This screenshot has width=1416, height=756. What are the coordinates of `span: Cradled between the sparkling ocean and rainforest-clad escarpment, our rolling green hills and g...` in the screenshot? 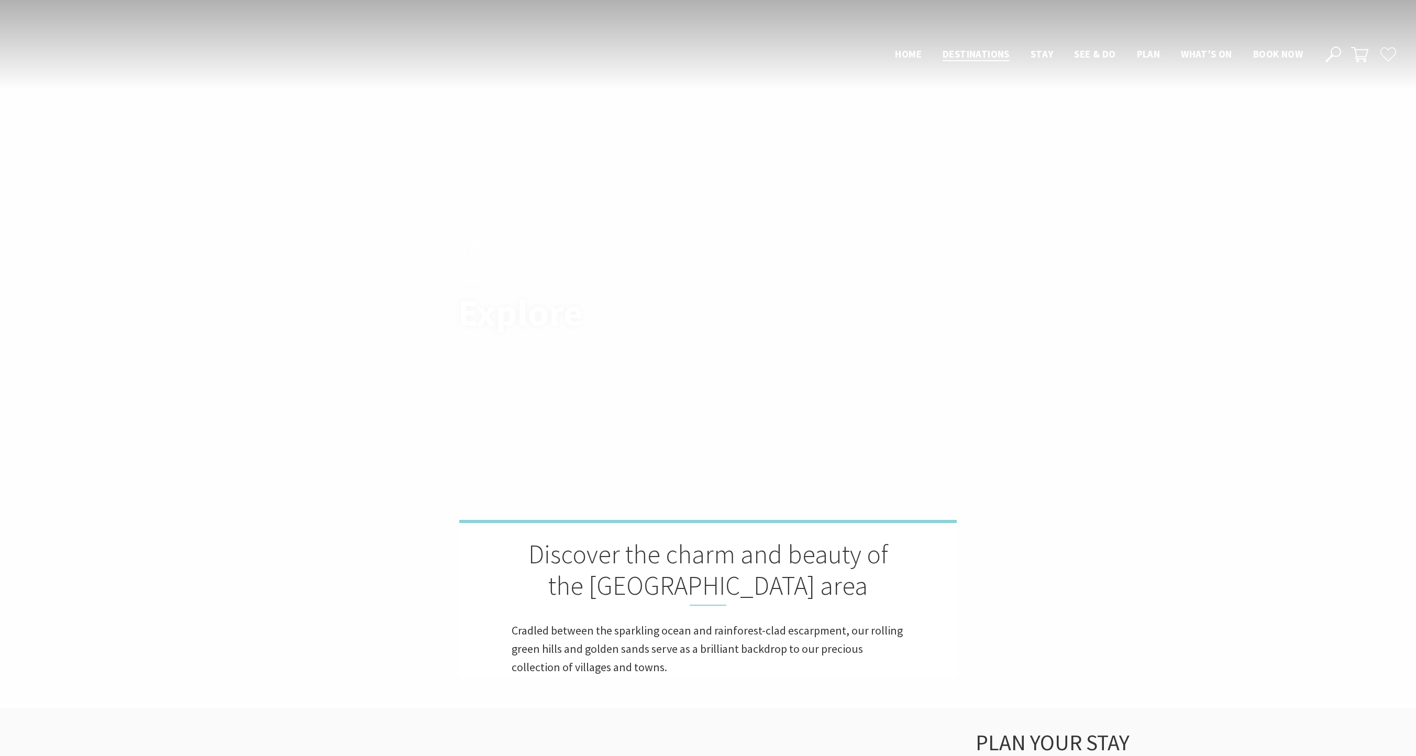 It's located at (707, 649).